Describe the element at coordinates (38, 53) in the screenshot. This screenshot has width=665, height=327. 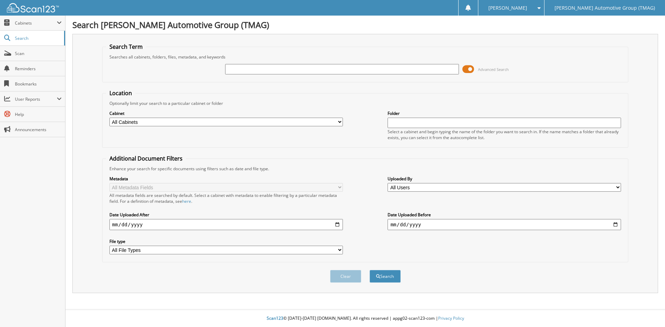
I see `span: Scan` at that location.